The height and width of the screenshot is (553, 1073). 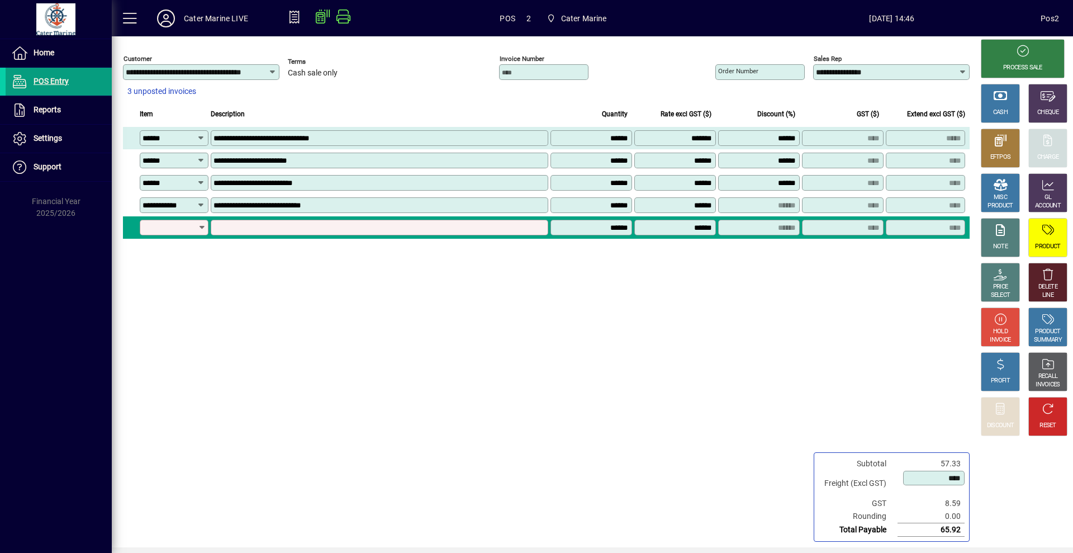 I want to click on div: RESET, so click(x=1048, y=425).